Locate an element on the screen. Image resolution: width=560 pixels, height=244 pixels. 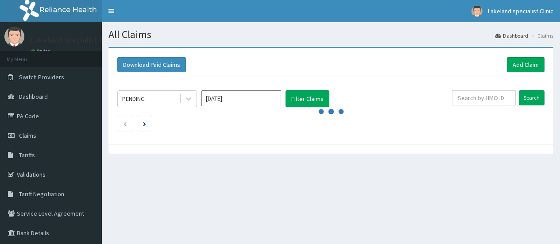
span: Switch Providers is located at coordinates (42, 77).